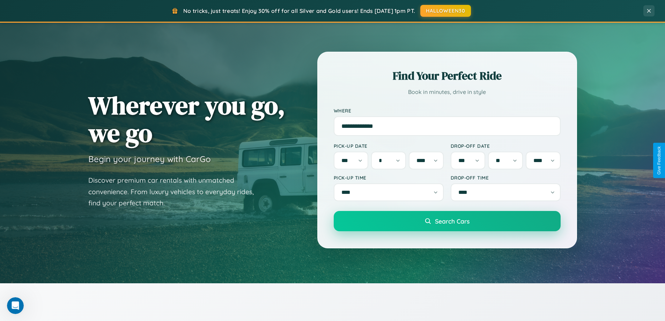  Describe the element at coordinates (388, 146) in the screenshot. I see `label: Pick-up Date` at that location.